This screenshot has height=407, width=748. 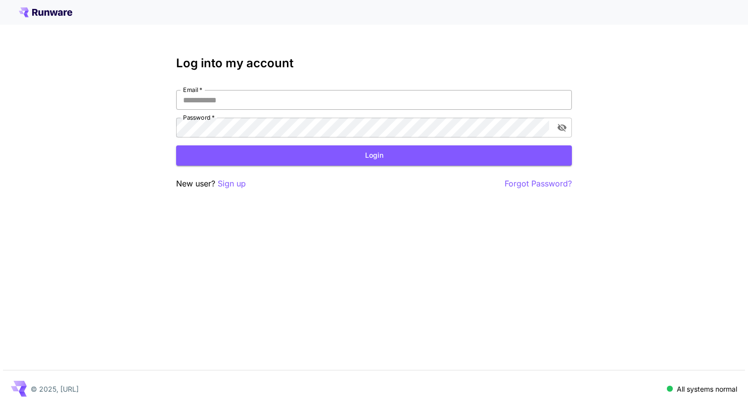 What do you see at coordinates (374, 63) in the screenshot?
I see `h3: Log into my account` at bounding box center [374, 63].